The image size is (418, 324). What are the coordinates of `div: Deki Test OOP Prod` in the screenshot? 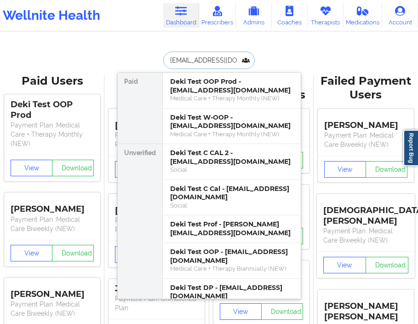 It's located at (52, 110).